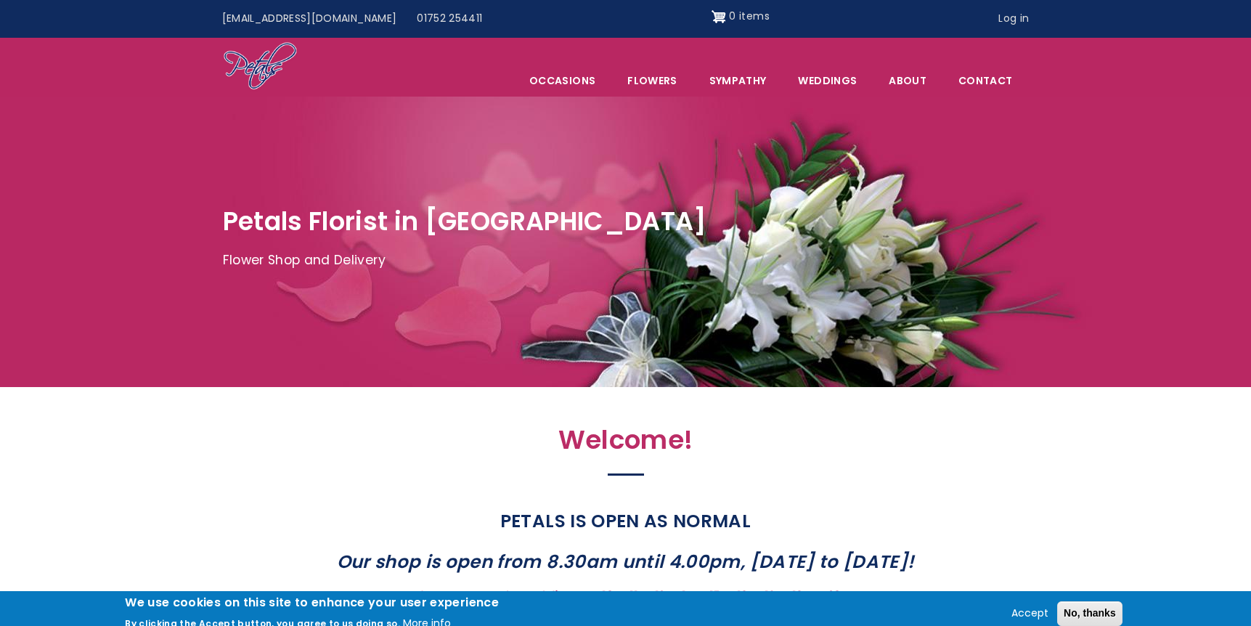 Image resolution: width=1251 pixels, height=626 pixels. Describe the element at coordinates (625, 521) in the screenshot. I see `strong: PETALS IS OPEN AS NORMAL` at that location.